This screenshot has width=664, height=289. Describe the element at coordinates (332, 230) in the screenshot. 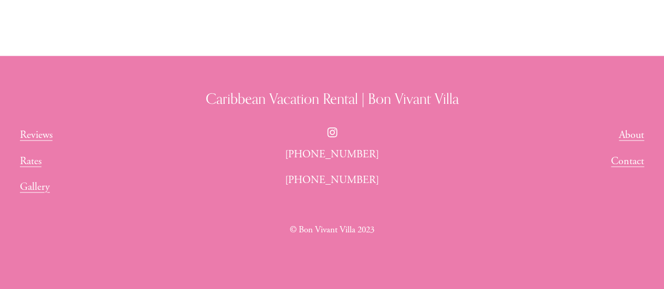

I see `p: © Bon Vivant Villa 2023` at that location.